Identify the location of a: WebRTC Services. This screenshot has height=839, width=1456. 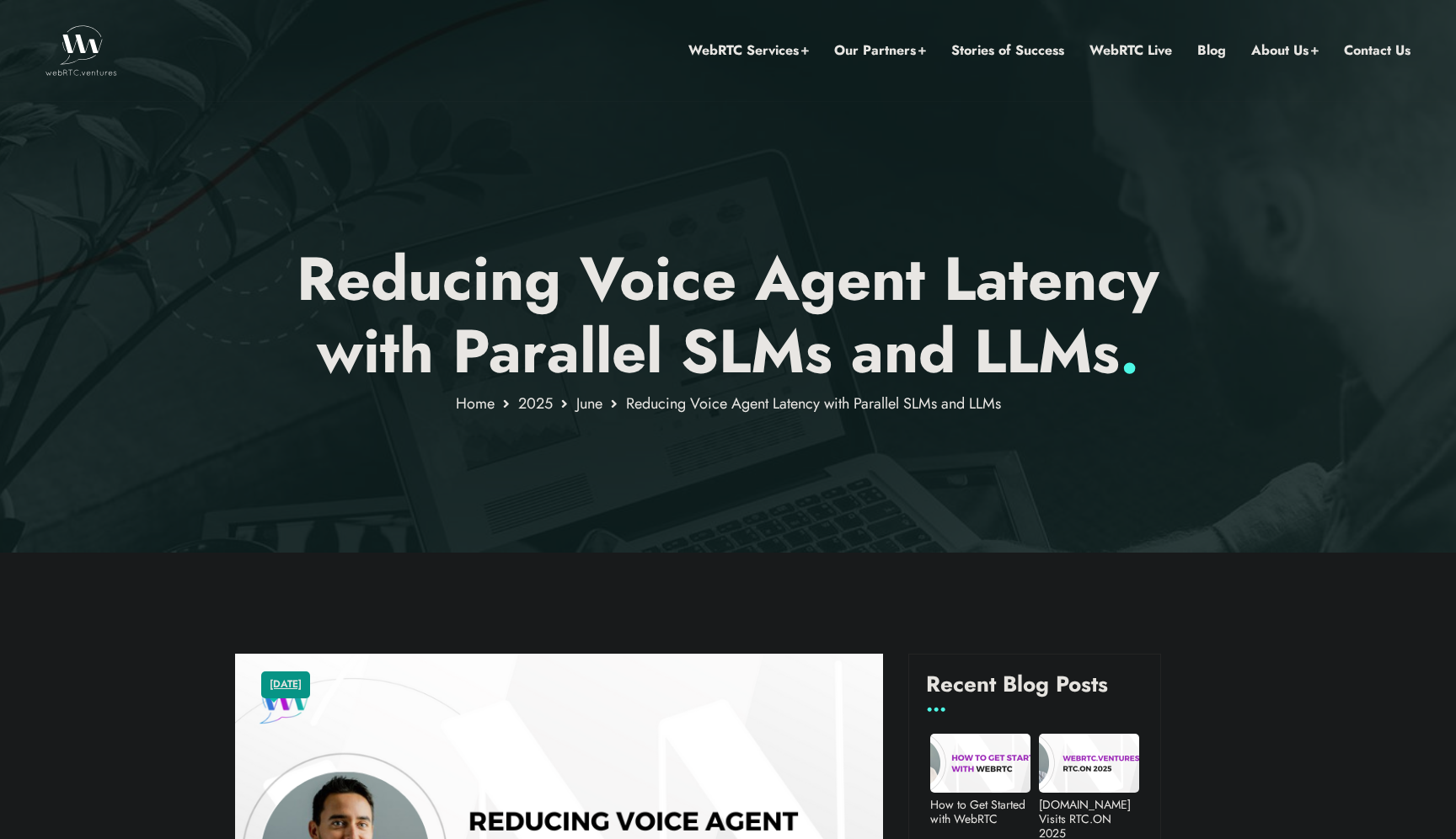
(748, 51).